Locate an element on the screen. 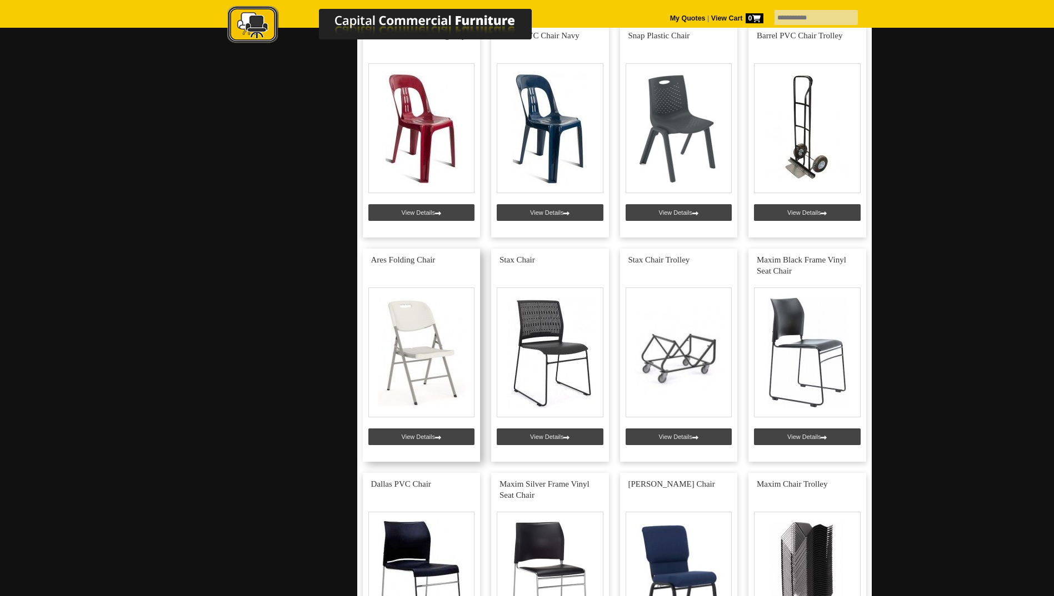 The image size is (1054, 596). a: Capital Commercial Furniture Logo is located at coordinates (391, 27).